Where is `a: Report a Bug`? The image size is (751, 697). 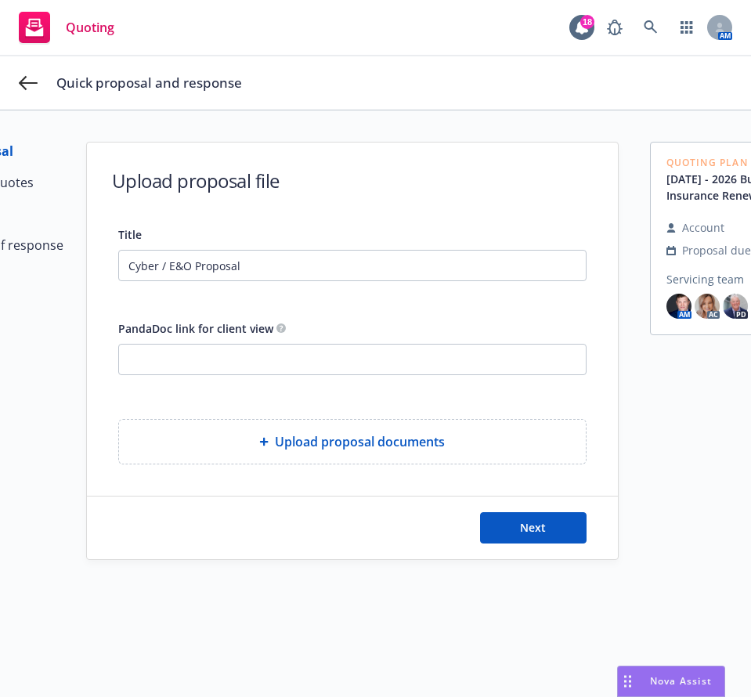
a: Report a Bug is located at coordinates (615, 27).